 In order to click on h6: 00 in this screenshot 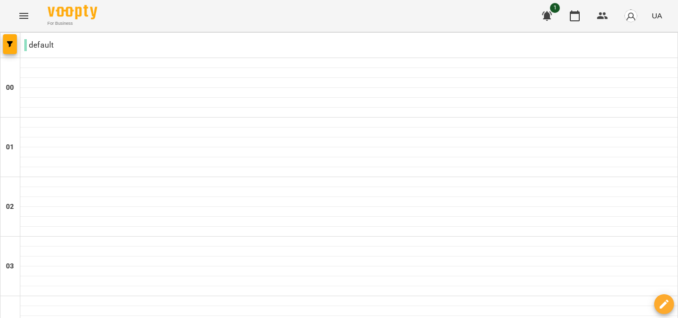, I will do `click(10, 88)`.